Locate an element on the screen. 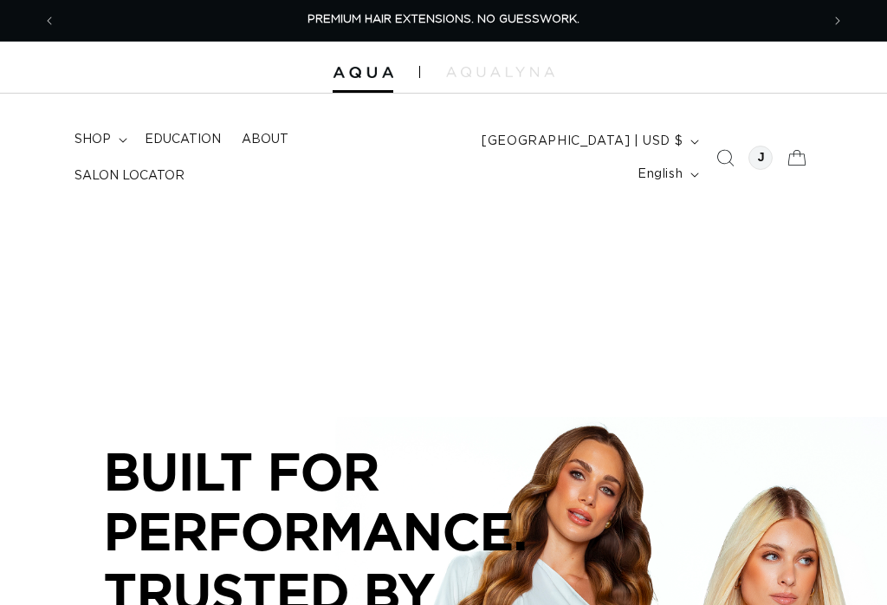 The height and width of the screenshot is (605, 887). a: Salon Locator is located at coordinates (129, 176).